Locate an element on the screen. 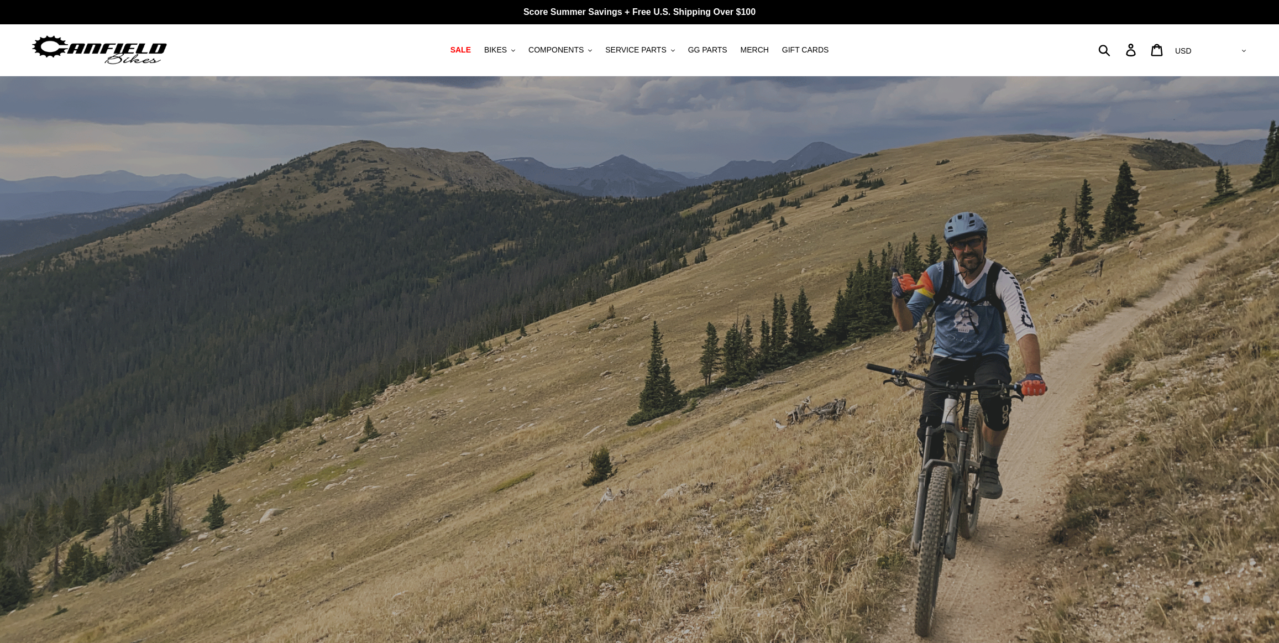 Image resolution: width=1279 pixels, height=643 pixels. span: GIFT CARDS is located at coordinates (805, 50).